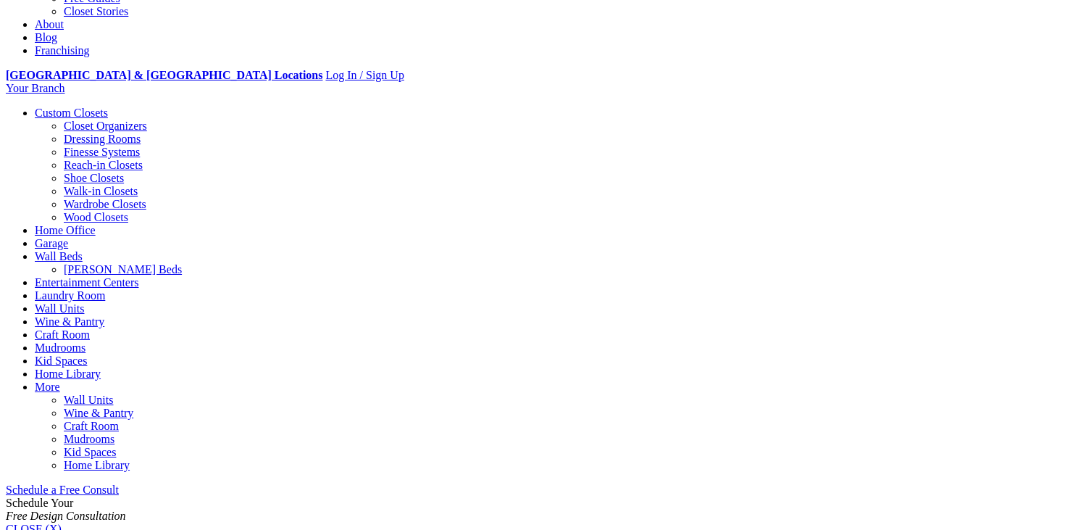 Image resolution: width=1065 pixels, height=530 pixels. Describe the element at coordinates (93, 178) in the screenshot. I see `a: Shoe Closets` at that location.